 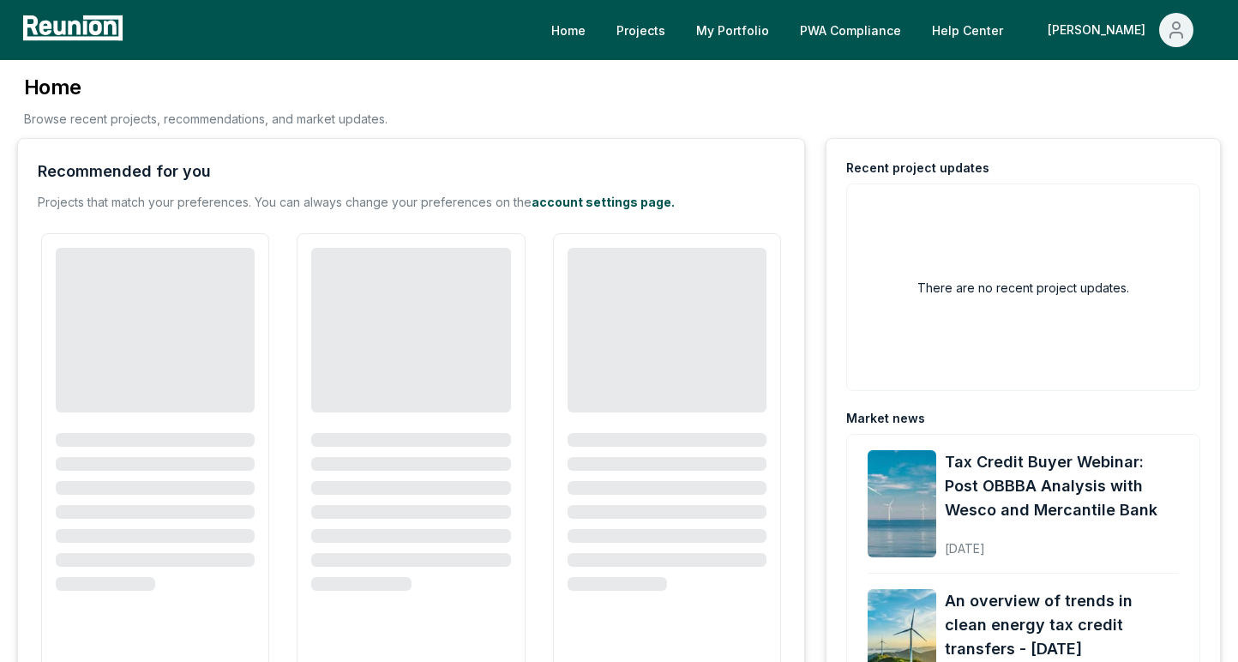 What do you see at coordinates (206, 87) in the screenshot?
I see `h3: Home` at bounding box center [206, 87].